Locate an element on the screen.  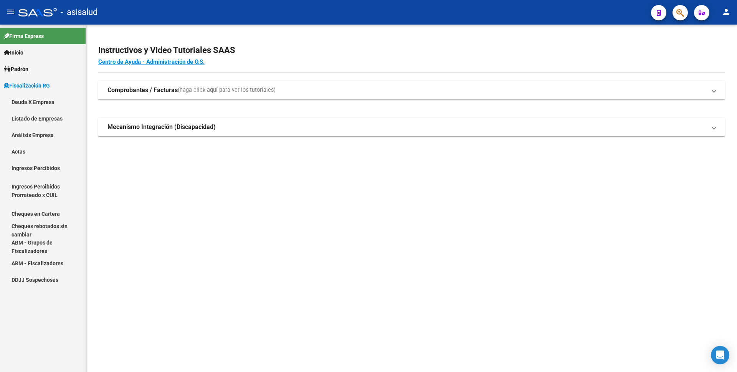
span: Firma Express is located at coordinates (24, 36).